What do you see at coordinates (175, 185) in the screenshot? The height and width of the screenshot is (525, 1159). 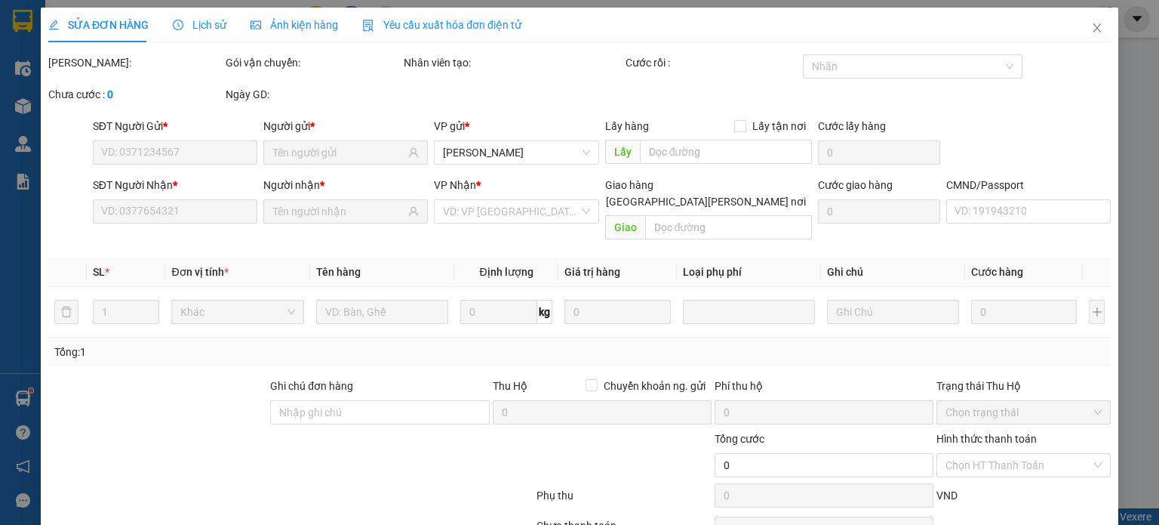 I see `div: SĐT Người Nhận` at bounding box center [175, 185].